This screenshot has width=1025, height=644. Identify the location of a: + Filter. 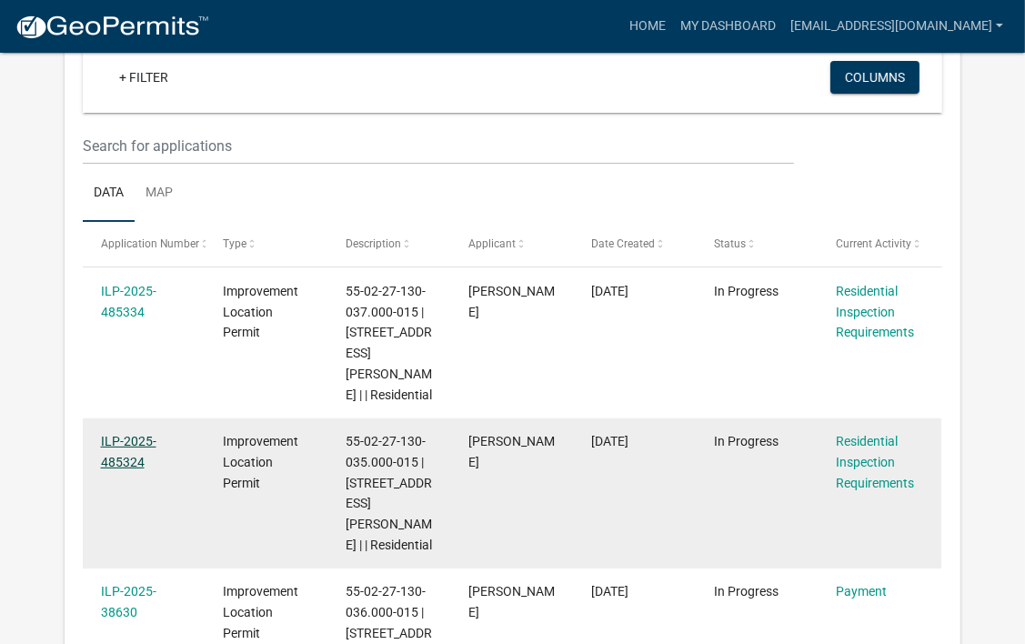
(144, 77).